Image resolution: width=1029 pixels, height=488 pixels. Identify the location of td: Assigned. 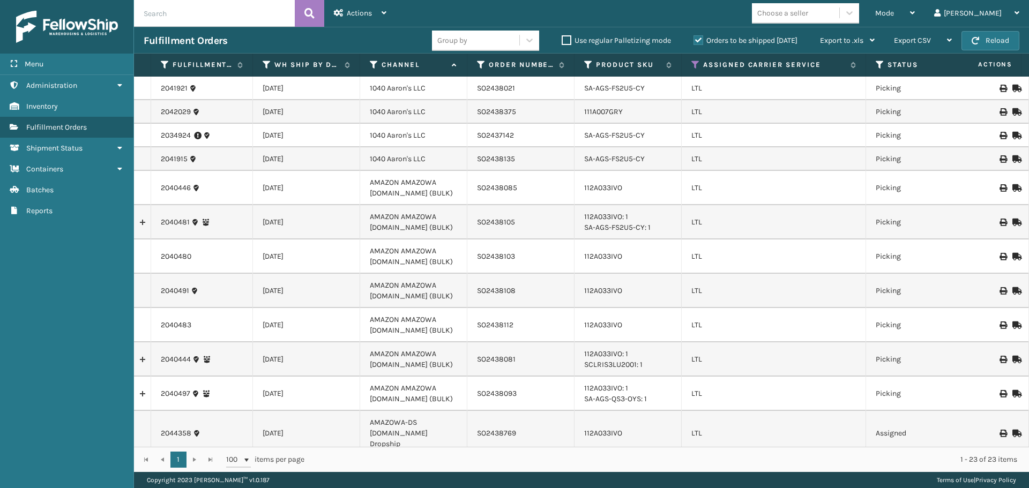
(920, 434).